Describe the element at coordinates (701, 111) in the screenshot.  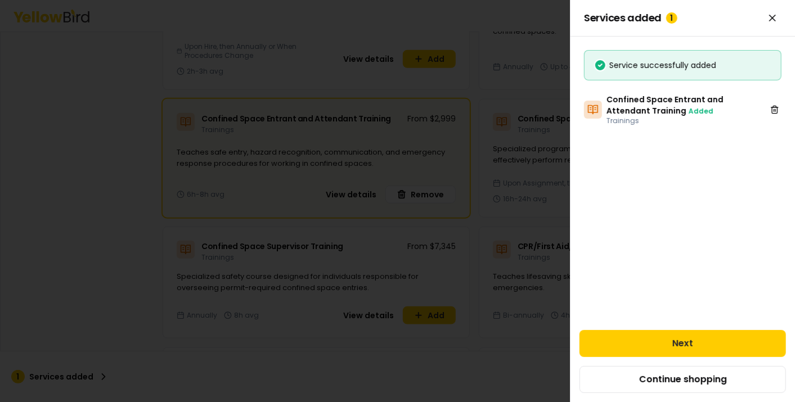
I see `span: Added` at that location.